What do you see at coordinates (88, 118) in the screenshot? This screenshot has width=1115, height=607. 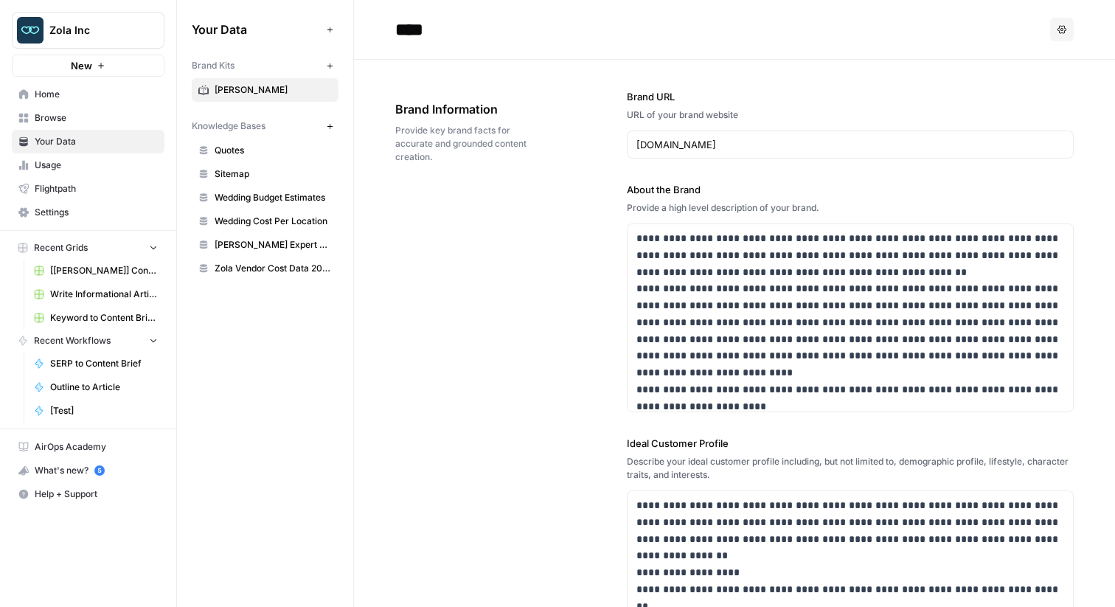 I see `a: Browse` at bounding box center [88, 118].